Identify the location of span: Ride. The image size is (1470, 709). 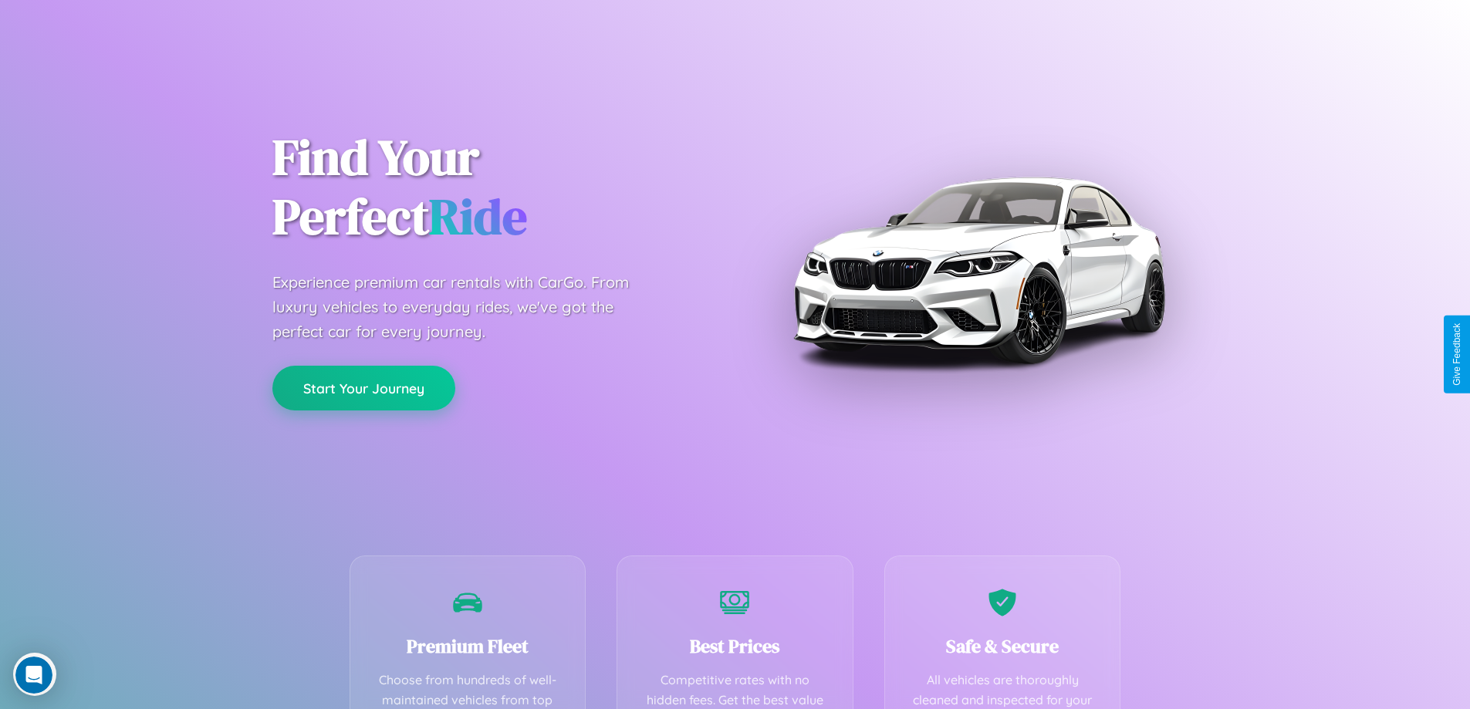
(478, 216).